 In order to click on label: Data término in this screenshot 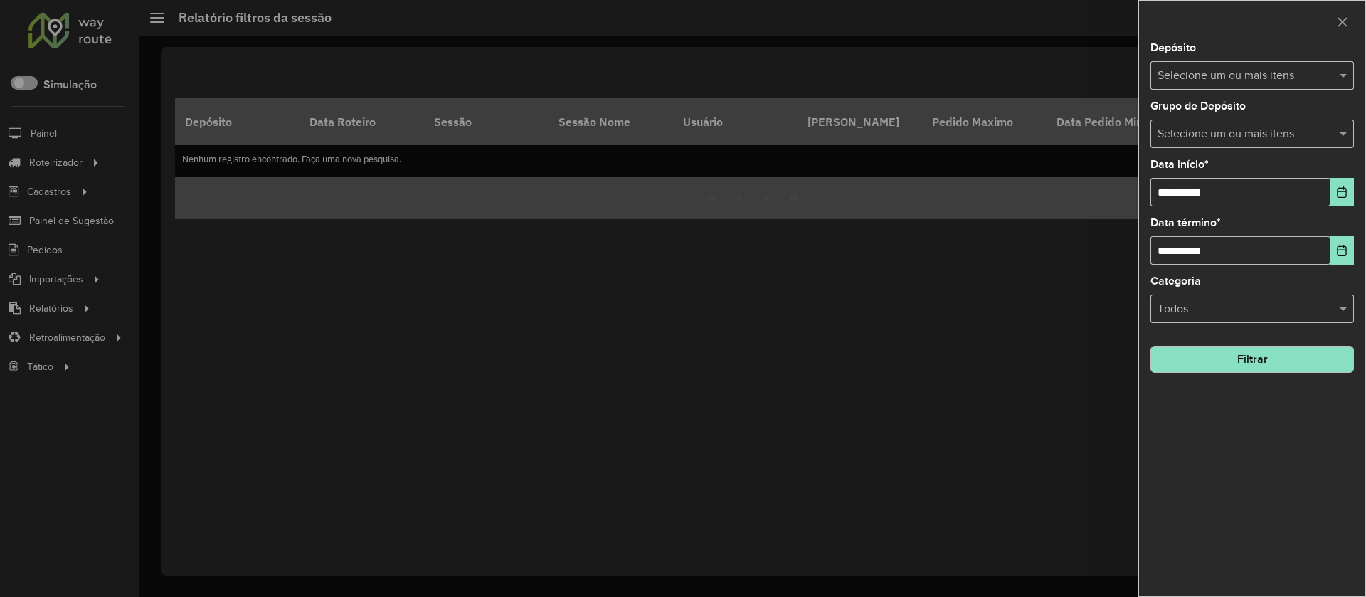, I will do `click(1185, 223)`.